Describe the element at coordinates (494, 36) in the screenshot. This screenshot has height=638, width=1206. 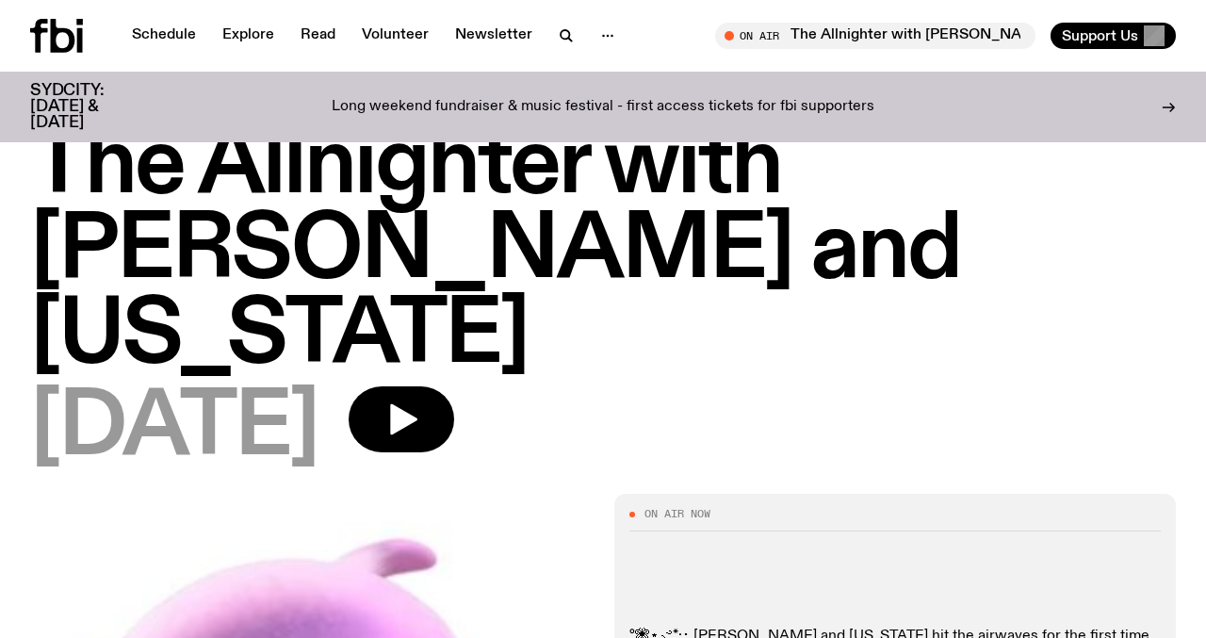
I see `a: Newsletter` at that location.